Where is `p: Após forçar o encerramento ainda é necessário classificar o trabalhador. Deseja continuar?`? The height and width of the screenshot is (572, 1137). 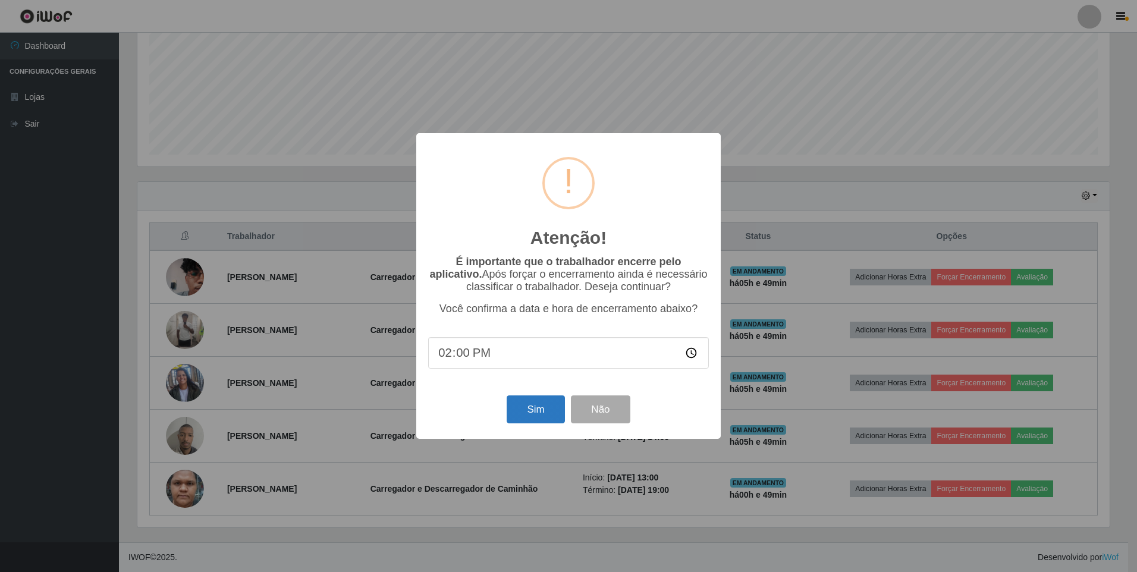
p: Após forçar o encerramento ainda é necessário classificar o trabalhador. Deseja continuar? is located at coordinates (569, 274).